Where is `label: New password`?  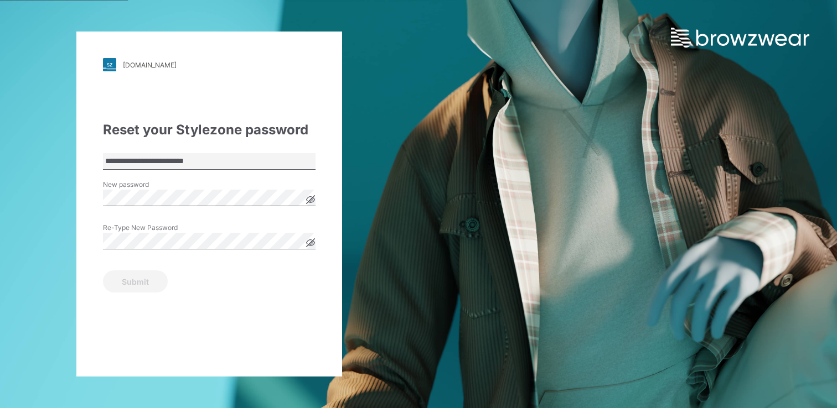 label: New password is located at coordinates (142, 185).